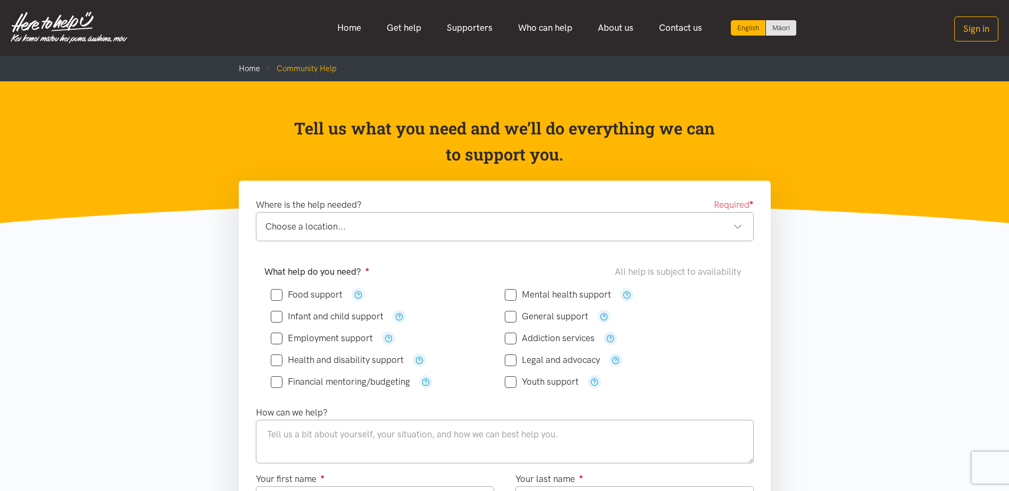 This screenshot has width=1009, height=491. I want to click on label: Where is the help needed?, so click(308, 205).